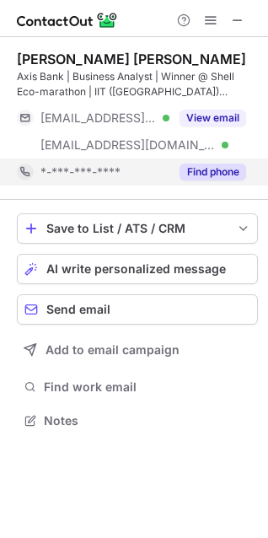 The image size is (268, 538). I want to click on button: AI write personalized message, so click(137, 269).